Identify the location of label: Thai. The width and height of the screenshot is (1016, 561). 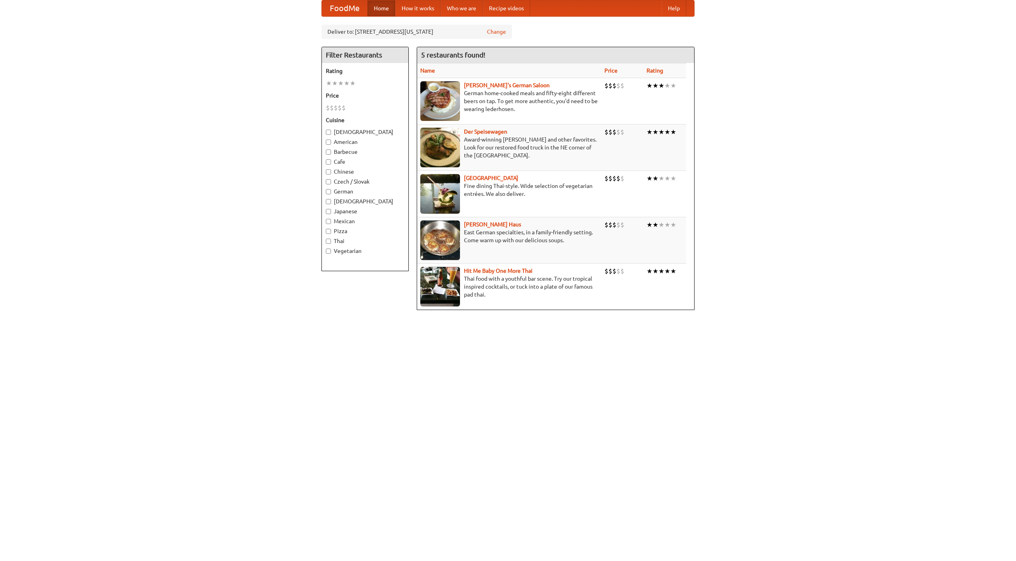
(365, 241).